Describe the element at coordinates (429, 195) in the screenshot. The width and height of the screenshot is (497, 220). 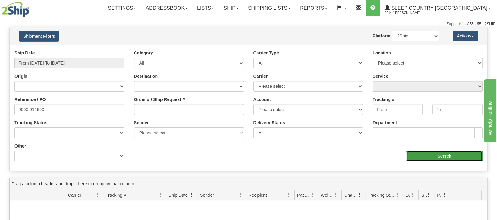
I see `a: Shipment Issues filter column settings` at that location.